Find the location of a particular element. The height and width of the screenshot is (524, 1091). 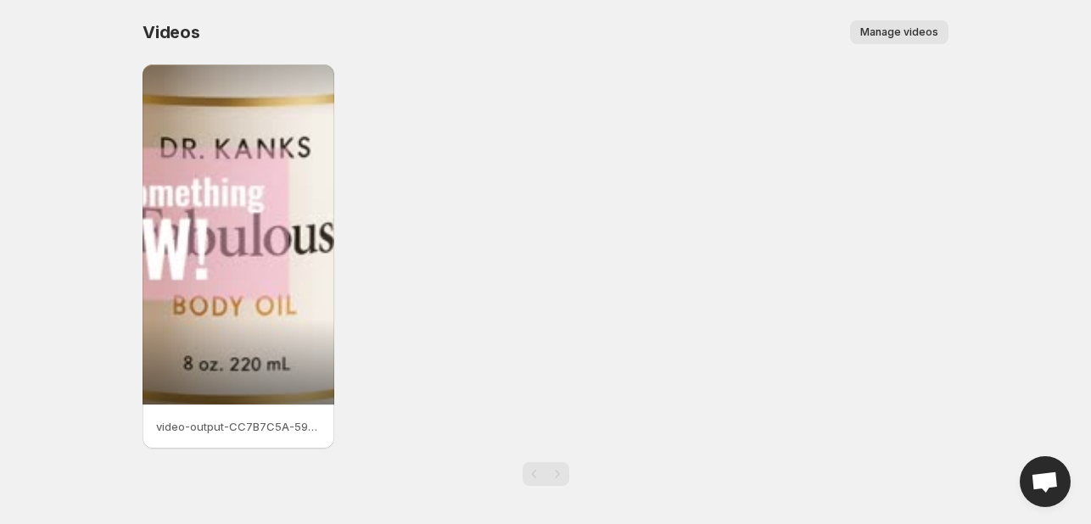

nav: Pagination is located at coordinates (545, 474).